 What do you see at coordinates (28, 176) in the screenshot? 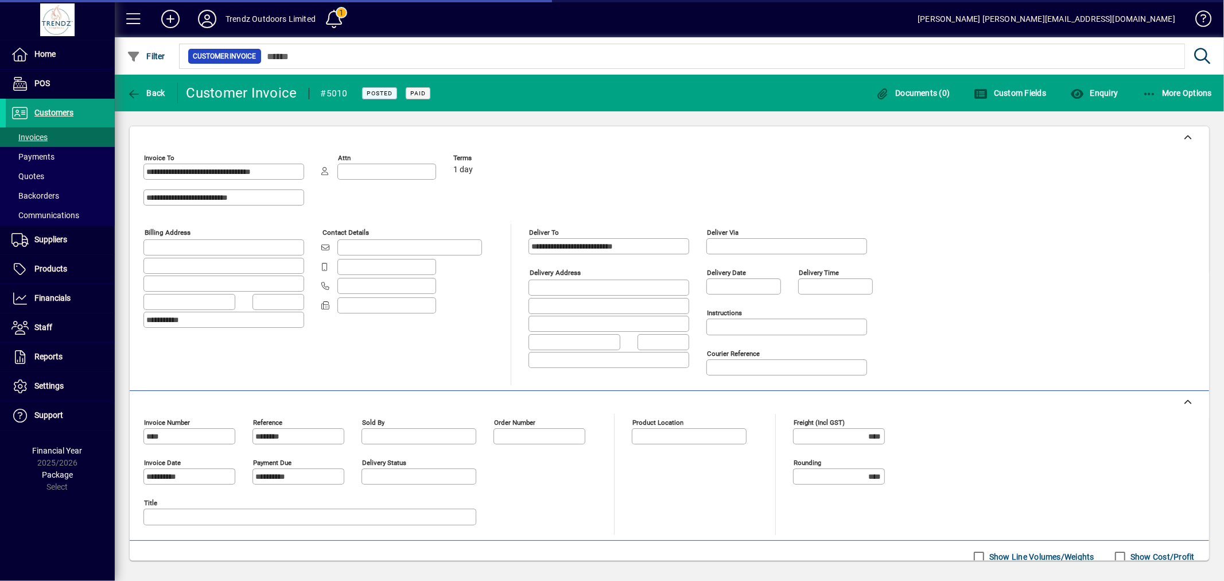
I see `span: Quotes` at bounding box center [28, 176].